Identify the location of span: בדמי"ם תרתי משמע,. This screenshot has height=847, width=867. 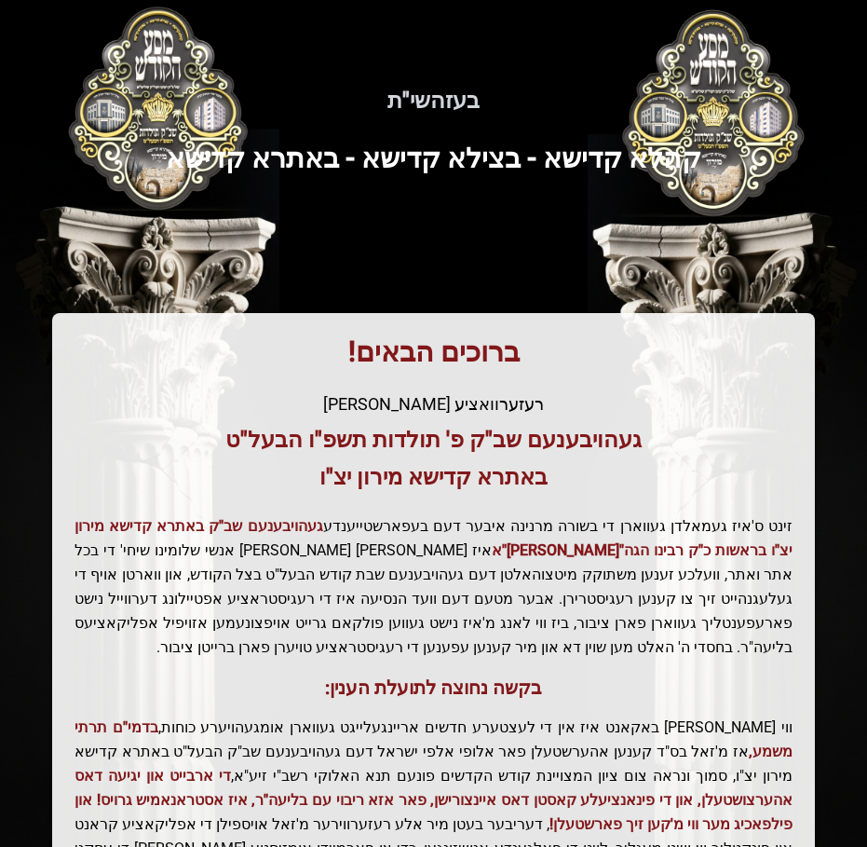
(433, 739).